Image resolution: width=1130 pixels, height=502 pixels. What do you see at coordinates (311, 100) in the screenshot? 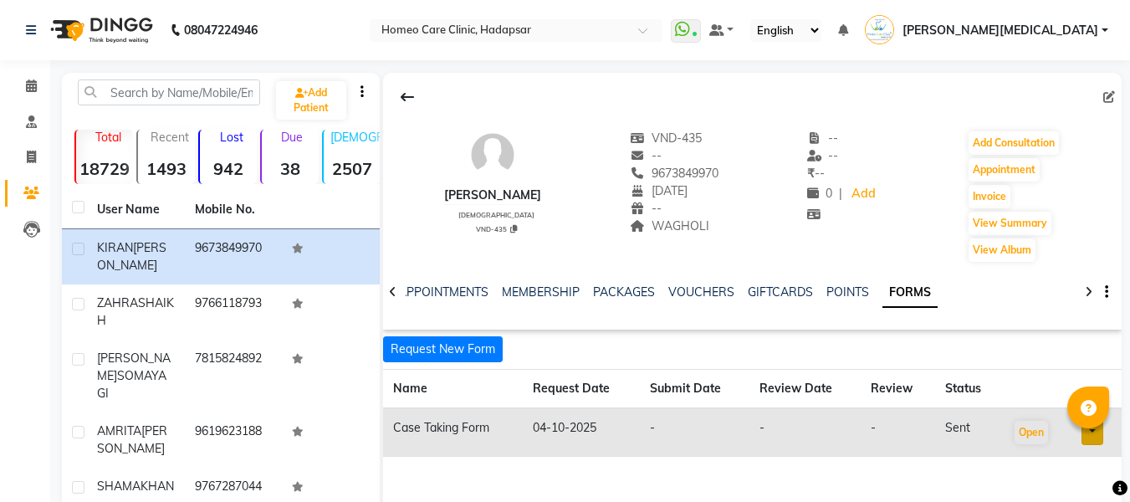
I see `a: Add Patient` at bounding box center [311, 100].